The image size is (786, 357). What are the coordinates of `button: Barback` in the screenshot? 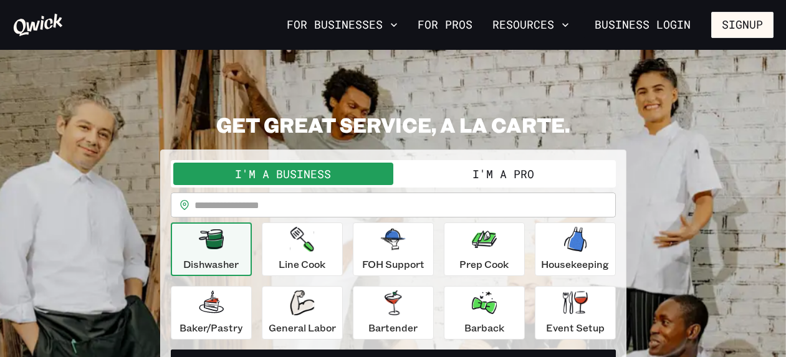 It's located at (485, 313).